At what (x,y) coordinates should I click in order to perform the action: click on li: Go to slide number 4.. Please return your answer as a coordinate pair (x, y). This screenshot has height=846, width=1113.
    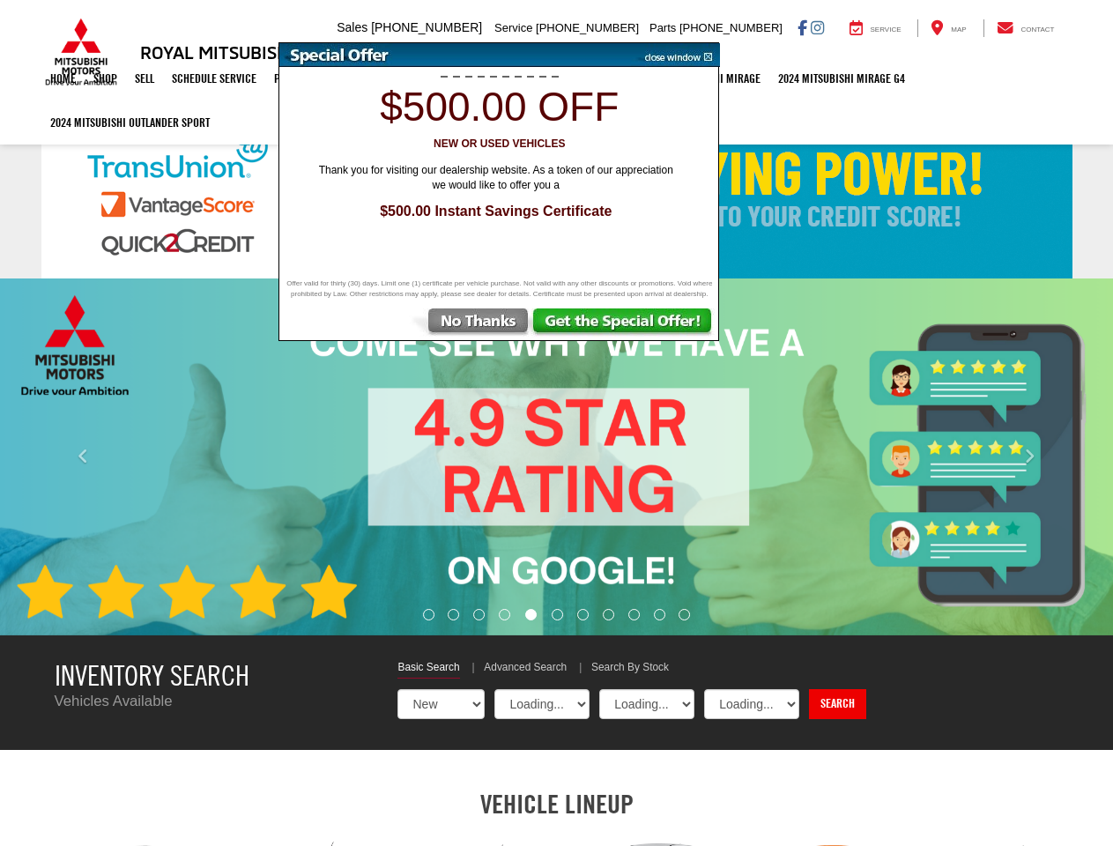
    Looking at the image, I should click on (504, 614).